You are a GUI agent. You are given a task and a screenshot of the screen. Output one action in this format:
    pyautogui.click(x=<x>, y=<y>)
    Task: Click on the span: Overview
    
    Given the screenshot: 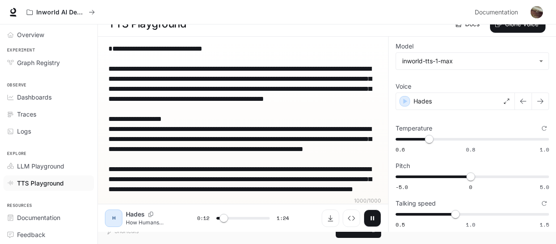 What is the action you would take?
    pyautogui.click(x=31, y=35)
    